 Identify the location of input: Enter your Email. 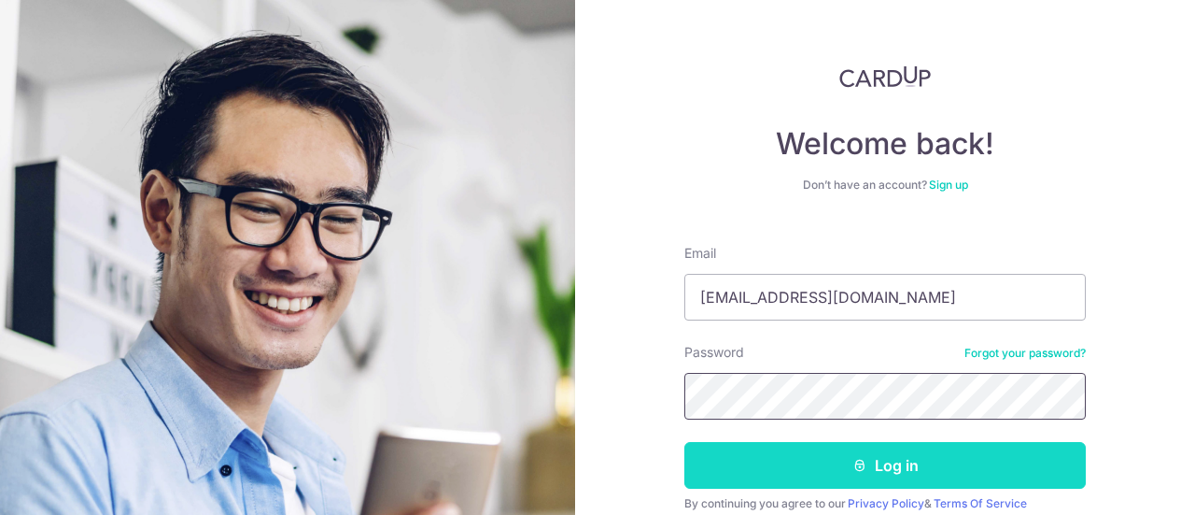
(885, 297).